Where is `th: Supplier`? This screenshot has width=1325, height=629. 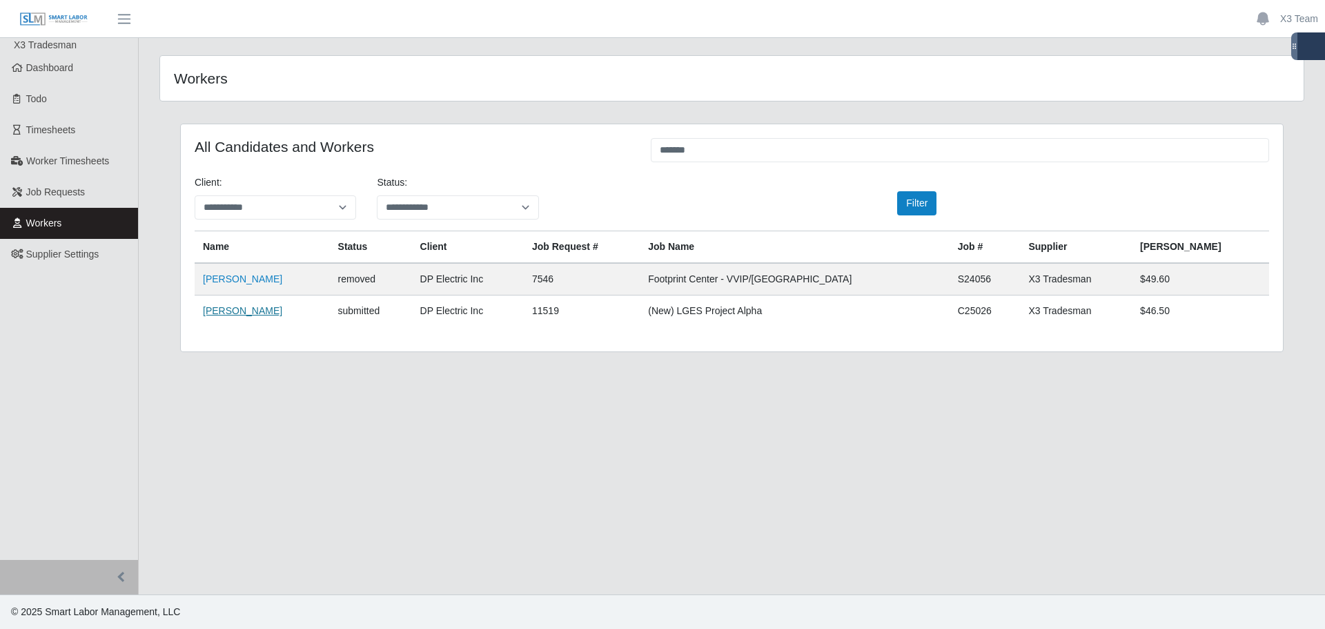
th: Supplier is located at coordinates (1076, 247).